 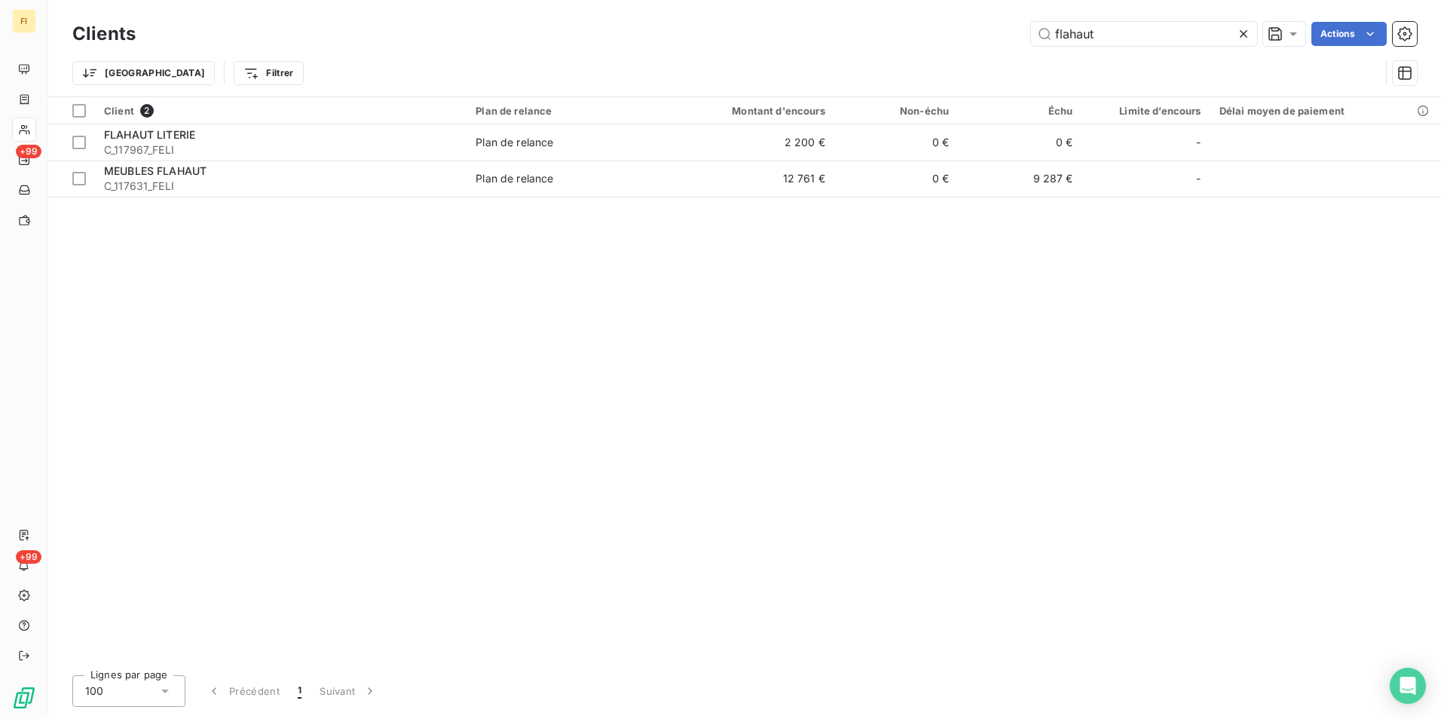 What do you see at coordinates (299, 691) in the screenshot?
I see `span: 1` at bounding box center [299, 691].